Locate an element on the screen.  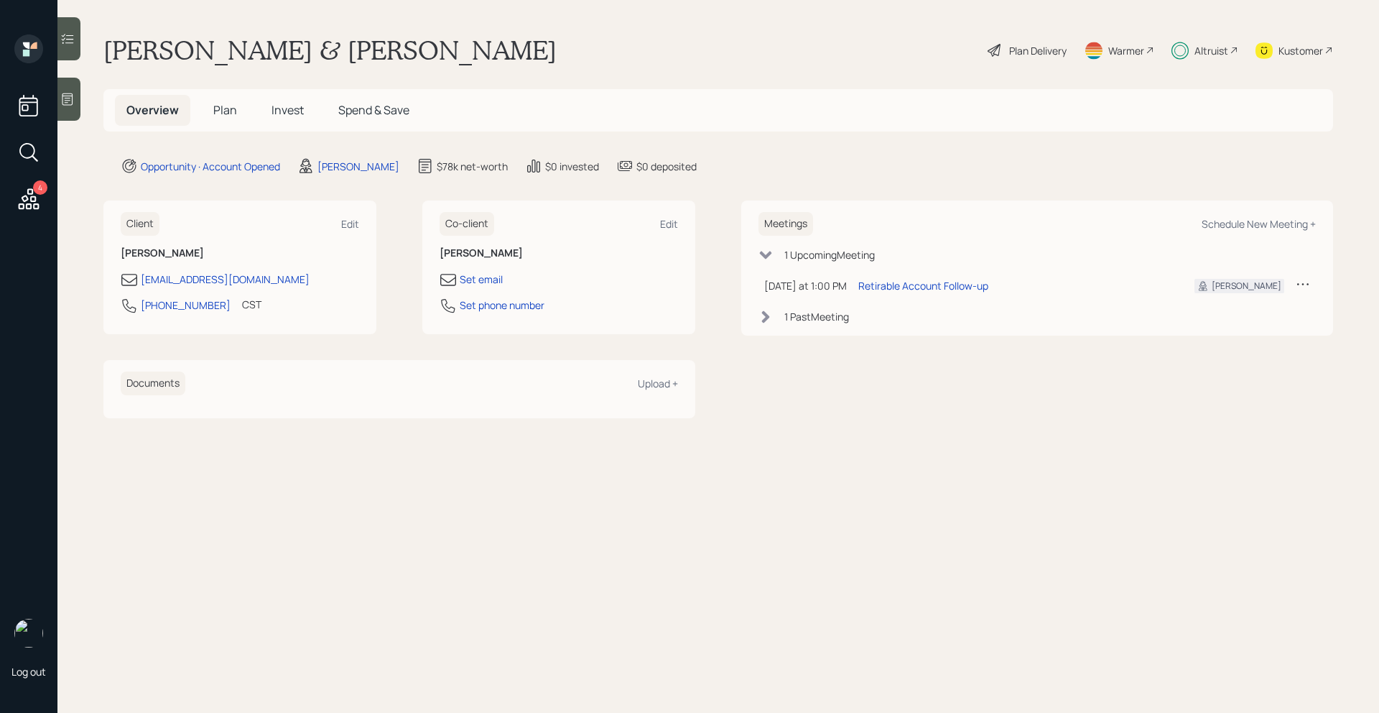
span: Spend & Save is located at coordinates (374, 110).